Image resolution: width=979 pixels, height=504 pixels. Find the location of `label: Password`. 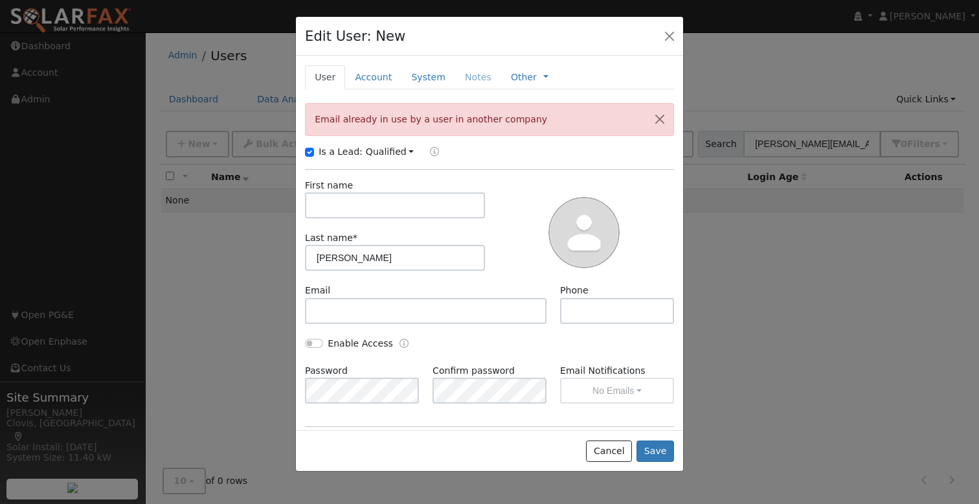

label: Password is located at coordinates (326, 370).